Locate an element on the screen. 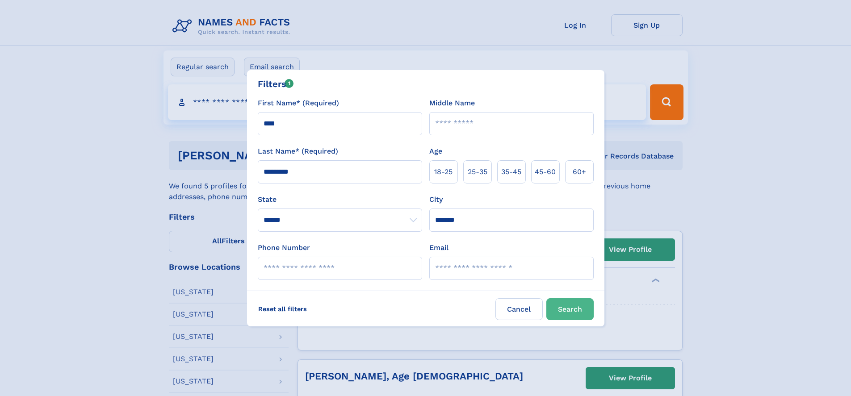  label: First Name* (Required) is located at coordinates (298, 103).